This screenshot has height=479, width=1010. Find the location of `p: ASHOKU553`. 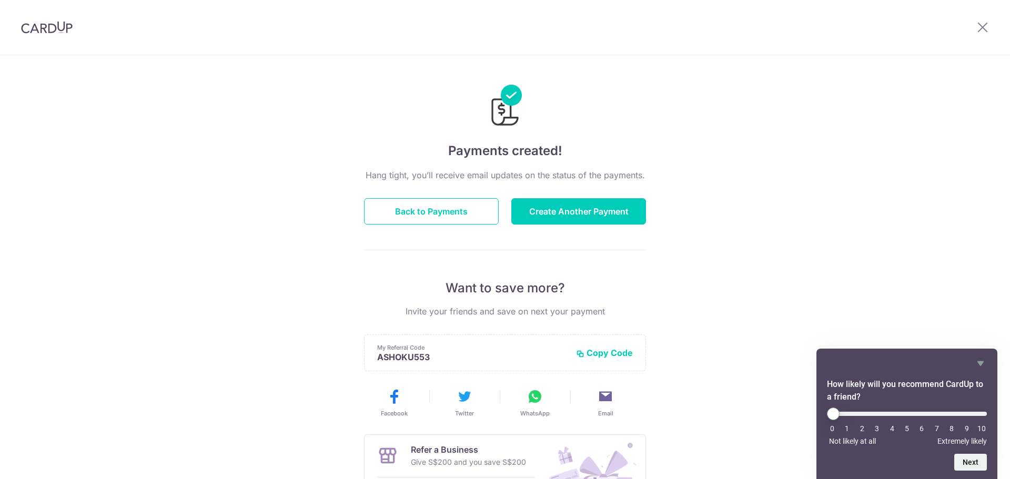

p: ASHOKU553 is located at coordinates (472, 357).